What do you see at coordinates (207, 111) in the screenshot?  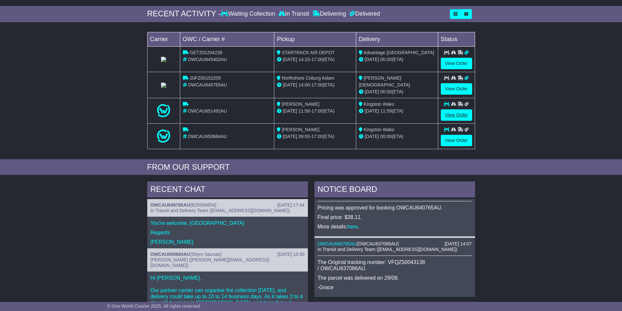 I see `span: OWCAU651492AU` at bounding box center [207, 111].